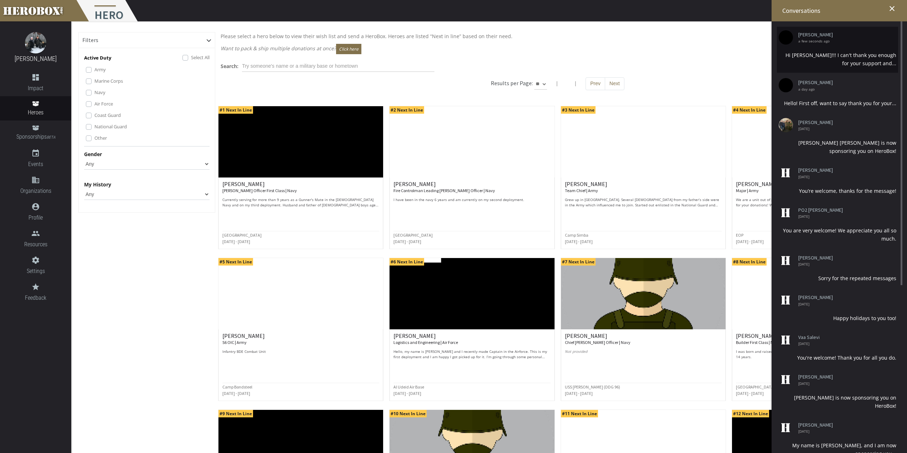 The height and width of the screenshot is (453, 907). Describe the element at coordinates (236, 110) in the screenshot. I see `span: #1 Next In Line` at that location.